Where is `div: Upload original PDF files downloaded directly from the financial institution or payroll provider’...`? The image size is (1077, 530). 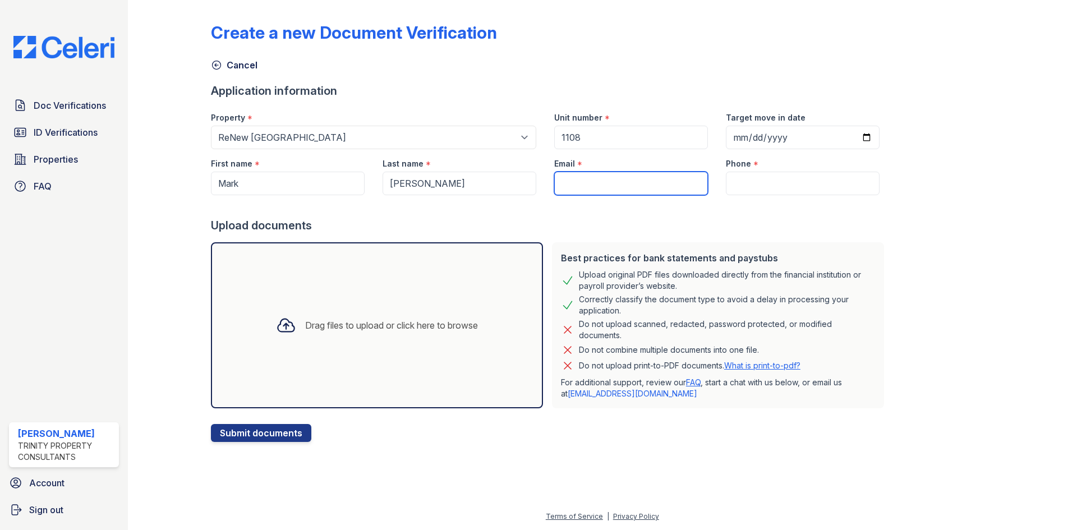 div: Upload original PDF files downloaded directly from the financial institution or payroll provider’... is located at coordinates (727, 280).